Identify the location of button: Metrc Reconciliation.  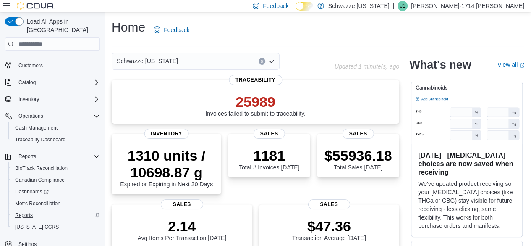
(56, 203).